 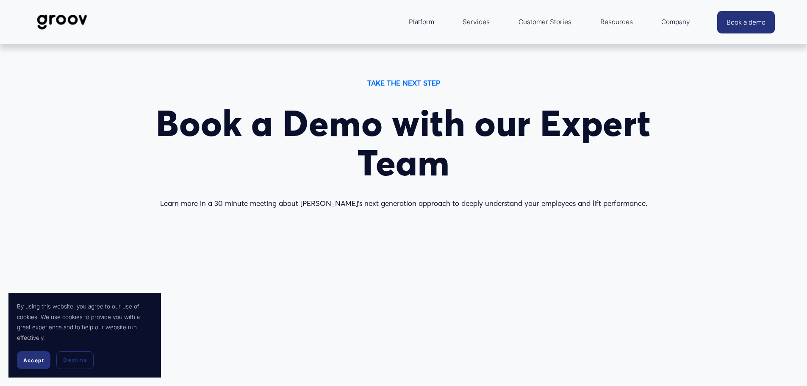 What do you see at coordinates (62, 22) in the screenshot?
I see `img: Groov | Workplace Science Platform | Unlock Performance | Drive Results` at bounding box center [62, 22].